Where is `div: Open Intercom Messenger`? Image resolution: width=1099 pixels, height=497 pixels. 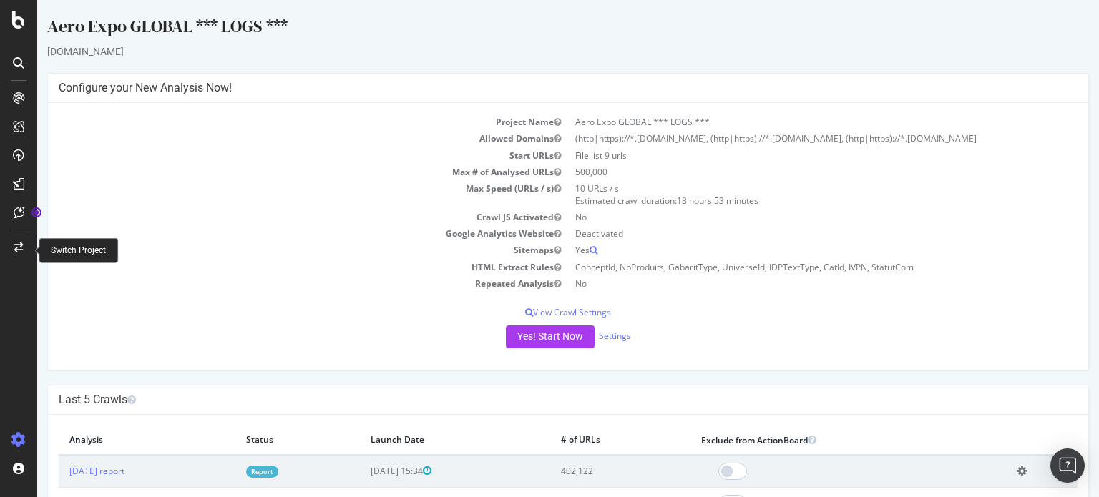 div: Open Intercom Messenger is located at coordinates (1067, 466).